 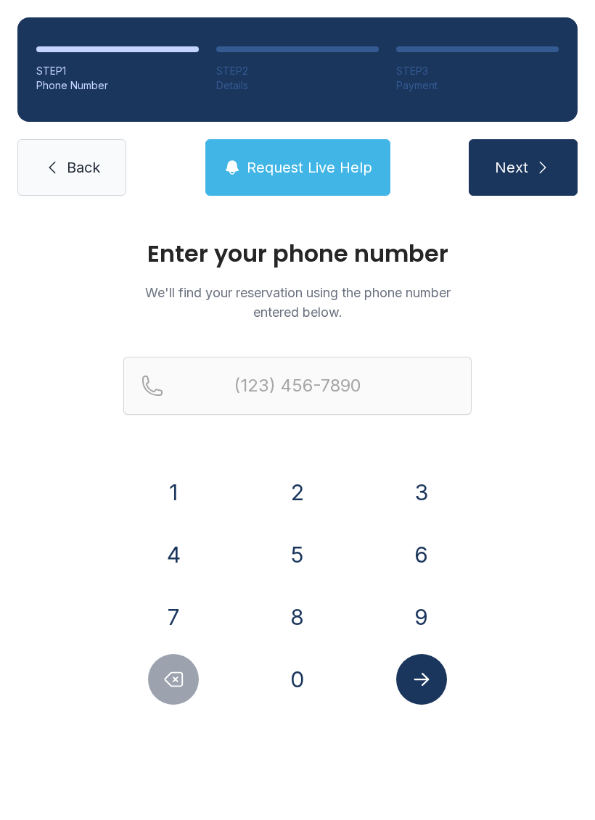 I want to click on button: 8, so click(x=297, y=617).